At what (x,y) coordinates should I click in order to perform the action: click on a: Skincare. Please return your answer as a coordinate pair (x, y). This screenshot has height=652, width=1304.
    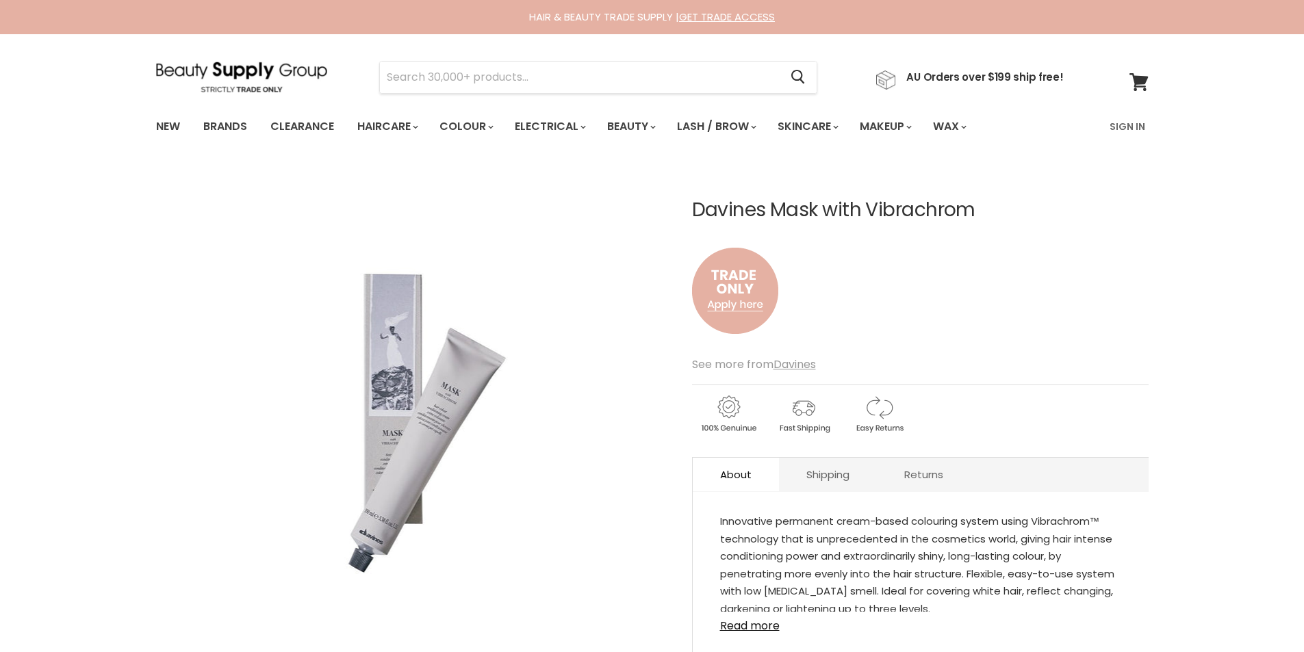
    Looking at the image, I should click on (807, 127).